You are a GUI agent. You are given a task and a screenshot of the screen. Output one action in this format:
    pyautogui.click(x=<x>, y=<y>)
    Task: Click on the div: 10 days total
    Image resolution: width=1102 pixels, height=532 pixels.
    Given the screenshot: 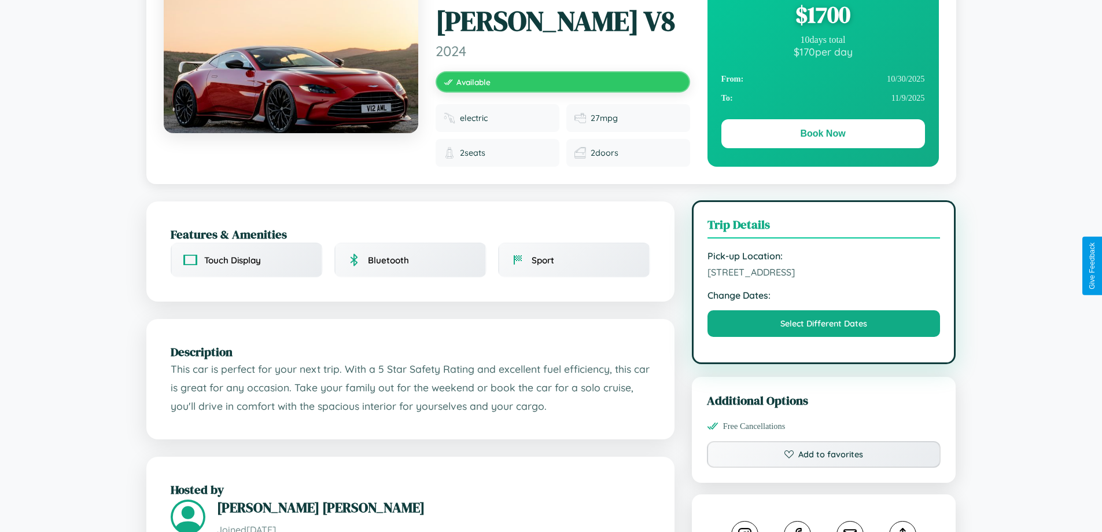 What is the action you would take?
    pyautogui.click(x=823, y=40)
    